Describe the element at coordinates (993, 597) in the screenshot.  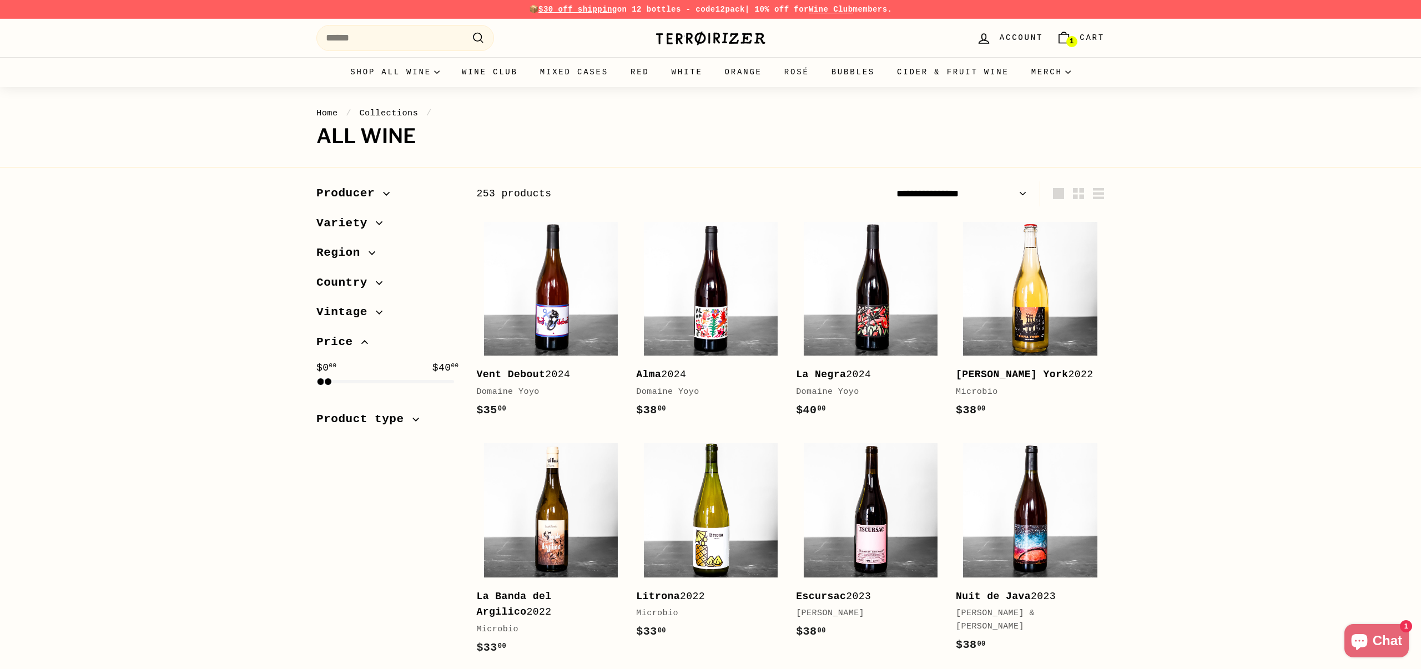
I see `b: Nuit de Java` at that location.